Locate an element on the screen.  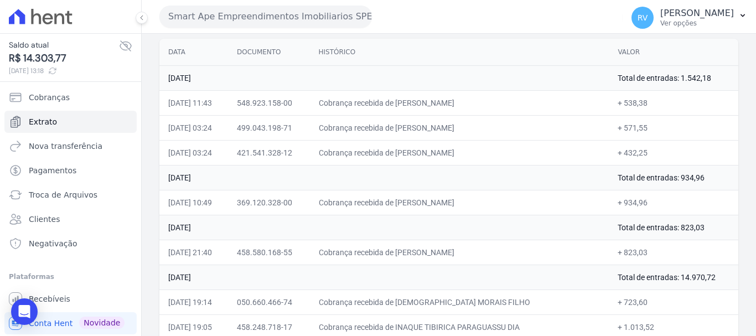
span: Nova transferência is located at coordinates (65, 146).